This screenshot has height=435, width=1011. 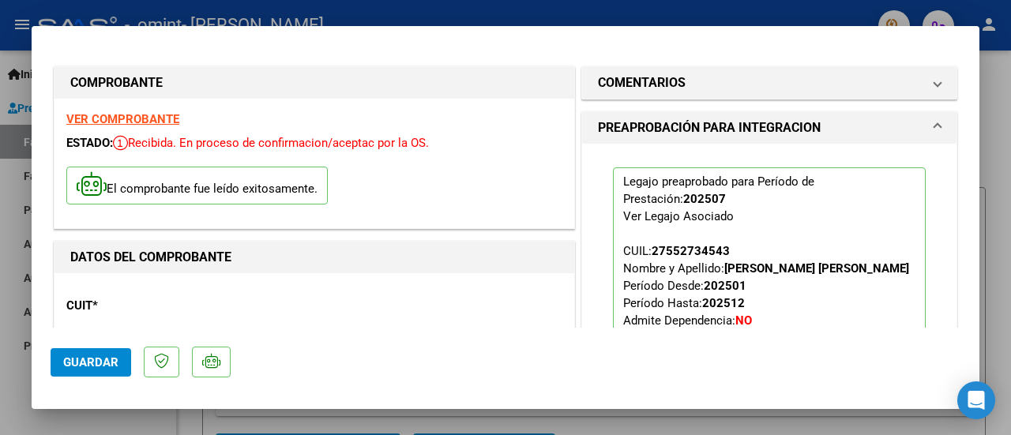 What do you see at coordinates (724, 303) in the screenshot?
I see `strong: 202512` at bounding box center [724, 303].